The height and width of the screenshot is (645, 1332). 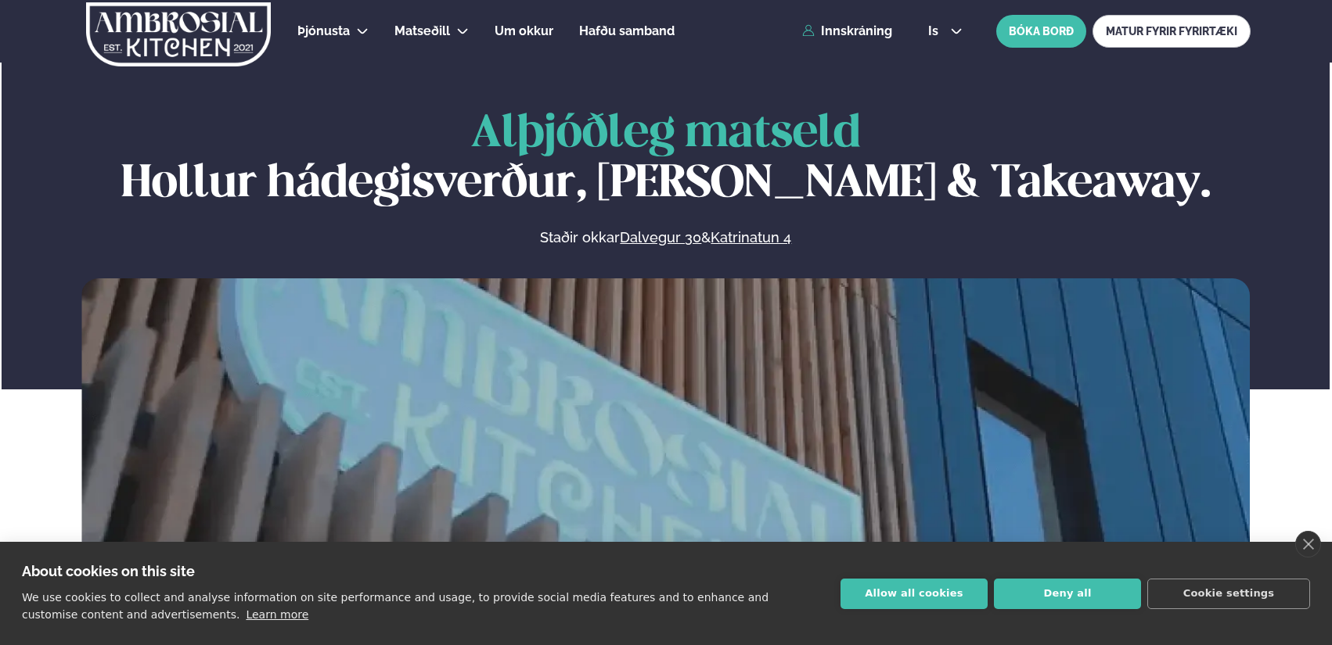 I want to click on a: Matseðill, so click(x=422, y=31).